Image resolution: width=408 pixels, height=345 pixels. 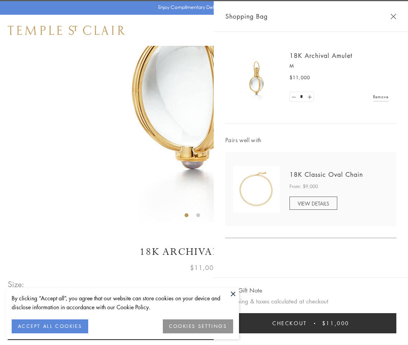 What do you see at coordinates (16, 284) in the screenshot?
I see `span: Size:` at bounding box center [16, 284].